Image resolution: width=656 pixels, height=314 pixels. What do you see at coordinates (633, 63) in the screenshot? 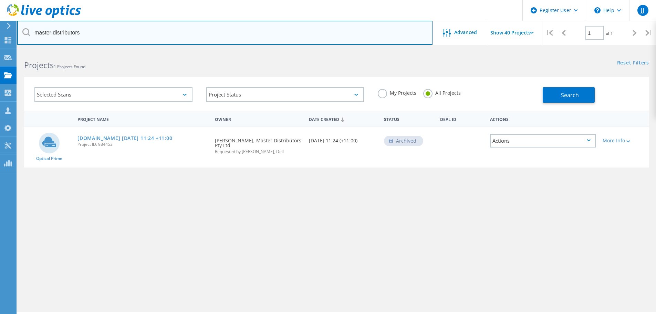
I see `a: Reset Filters` at bounding box center [633, 63].